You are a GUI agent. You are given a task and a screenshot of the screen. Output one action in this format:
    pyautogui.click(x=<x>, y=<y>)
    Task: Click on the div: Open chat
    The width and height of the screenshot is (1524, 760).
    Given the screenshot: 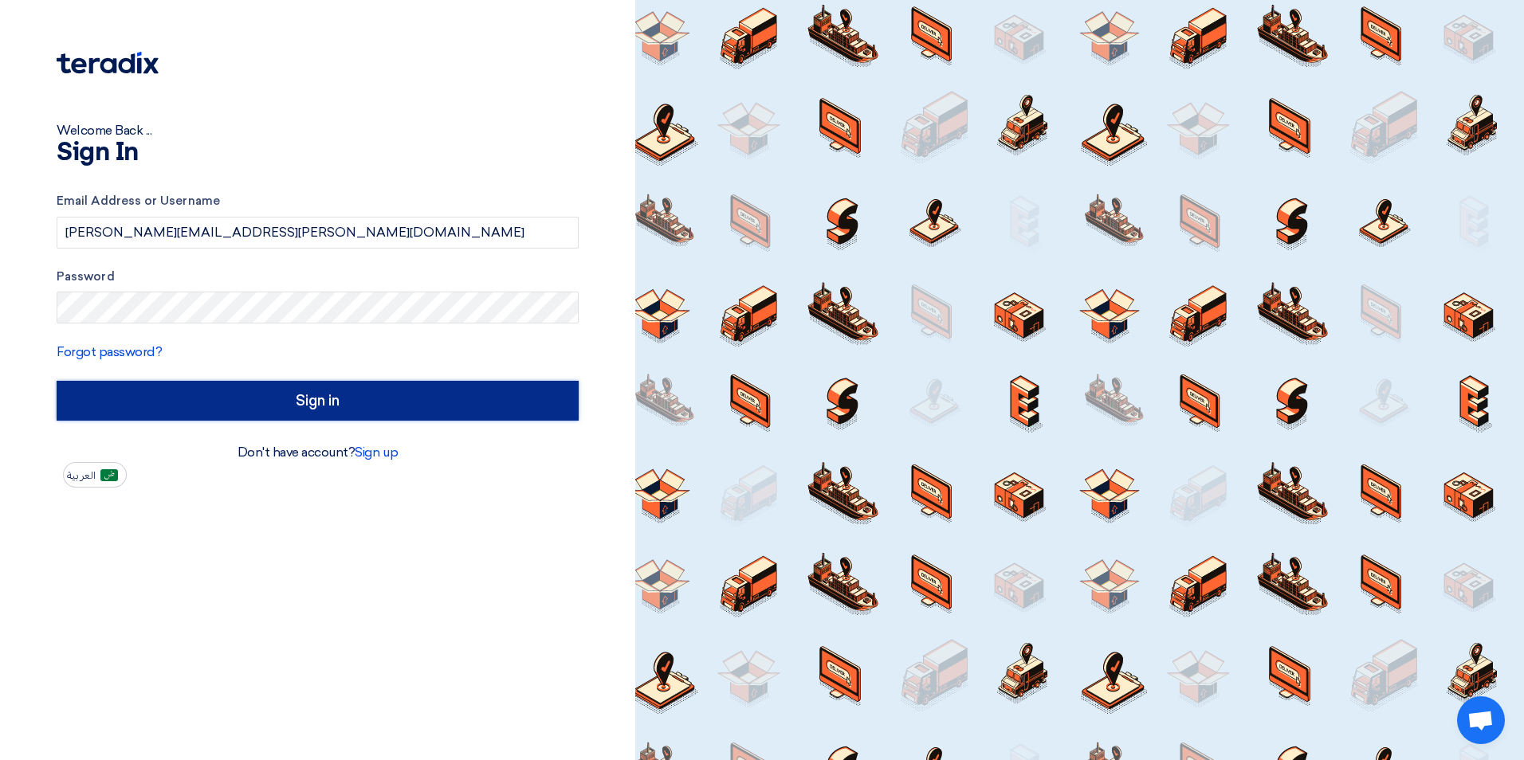 What is the action you would take?
    pyautogui.click(x=1481, y=720)
    